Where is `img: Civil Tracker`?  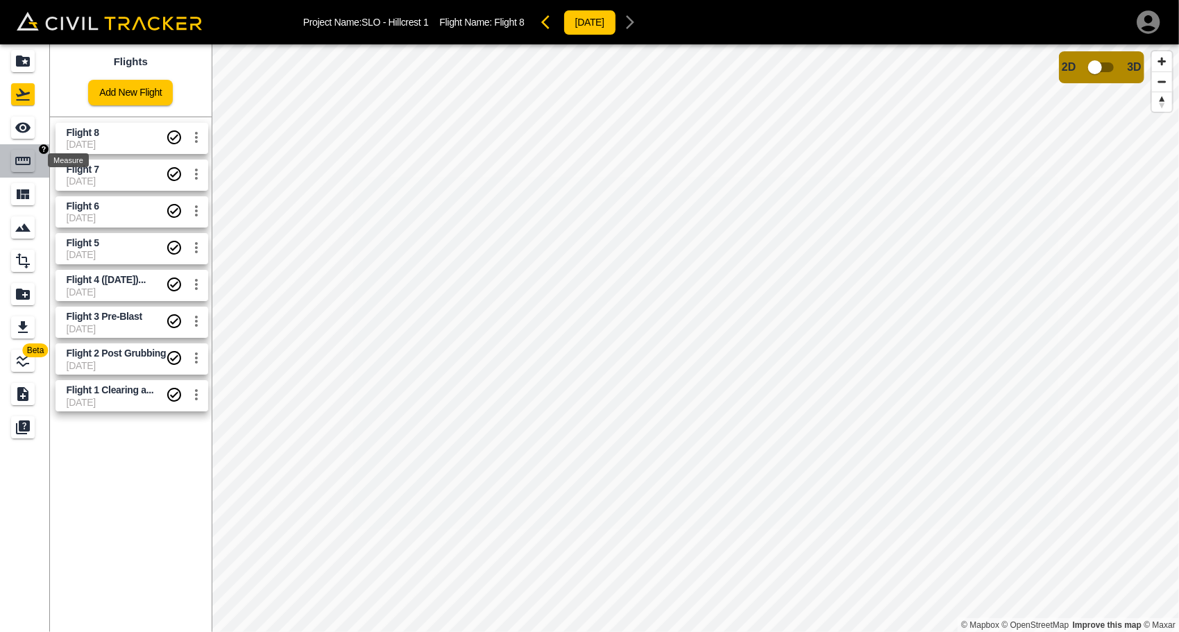
img: Civil Tracker is located at coordinates (109, 22).